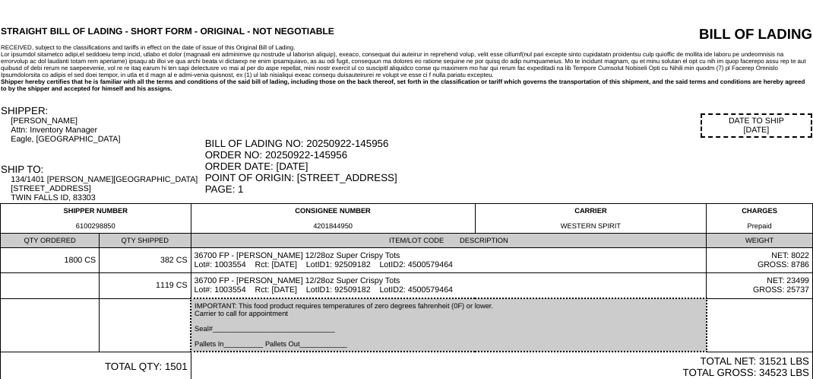 The width and height of the screenshot is (813, 379). Describe the element at coordinates (145, 286) in the screenshot. I see `td: 1119 CS` at that location.